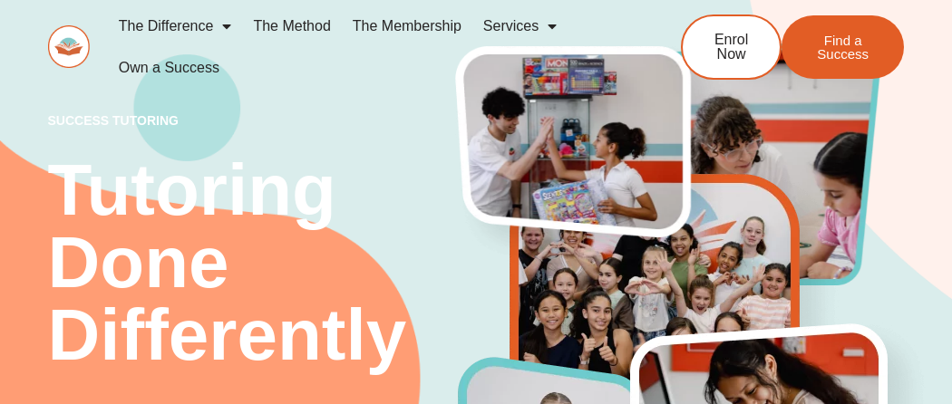 The height and width of the screenshot is (404, 952). I want to click on a: Services, so click(519, 26).